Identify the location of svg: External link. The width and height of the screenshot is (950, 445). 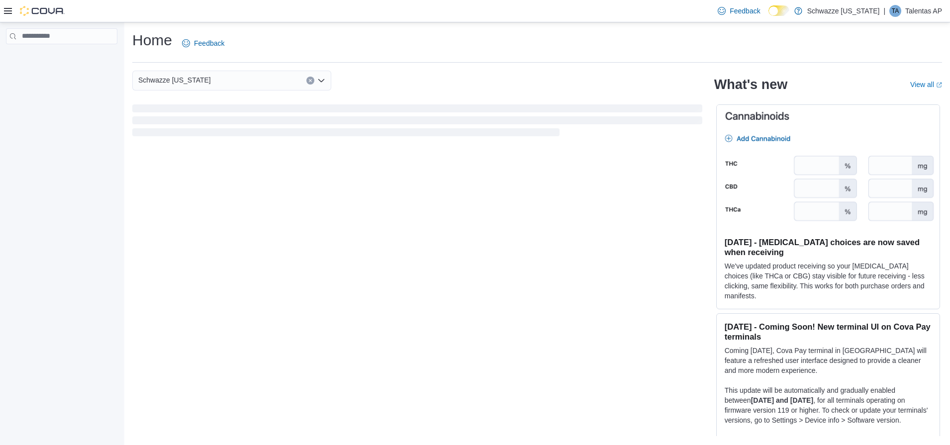
(939, 85).